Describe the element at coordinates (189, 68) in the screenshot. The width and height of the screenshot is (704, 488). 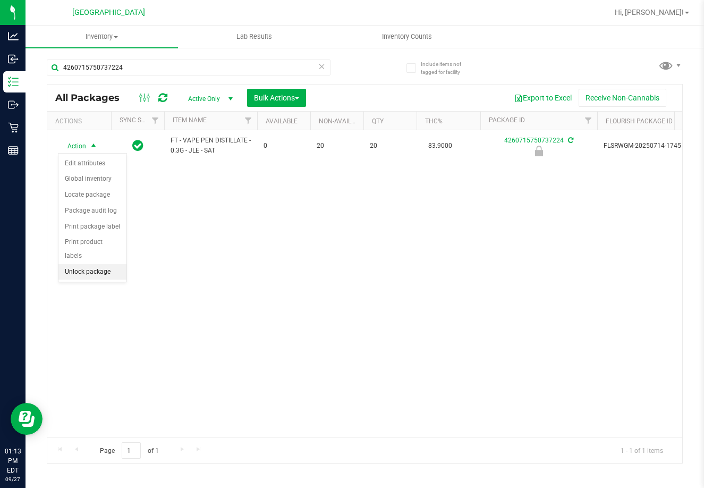
I see `input: Search Package ID, Item Name, SKU, Lot or Part Number...` at that location.